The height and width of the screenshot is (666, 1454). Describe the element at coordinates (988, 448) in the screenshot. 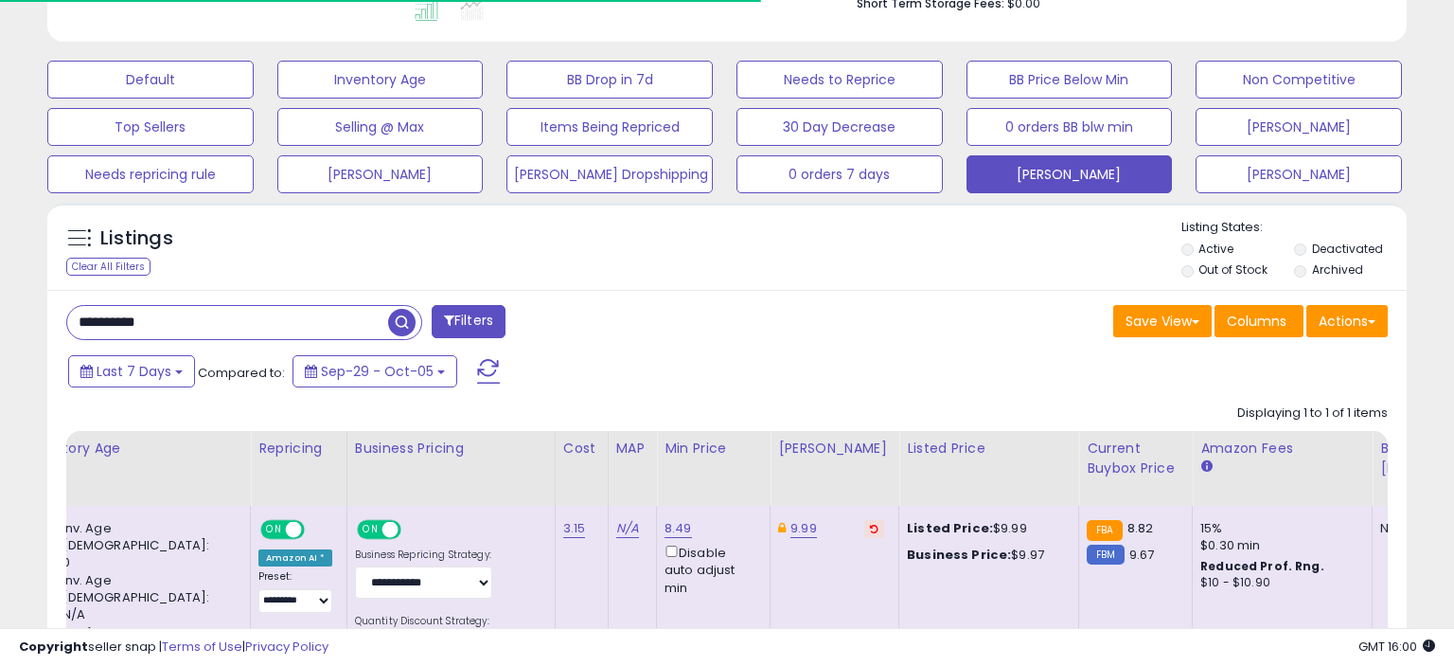

I see `div: Listed Price` at that location.